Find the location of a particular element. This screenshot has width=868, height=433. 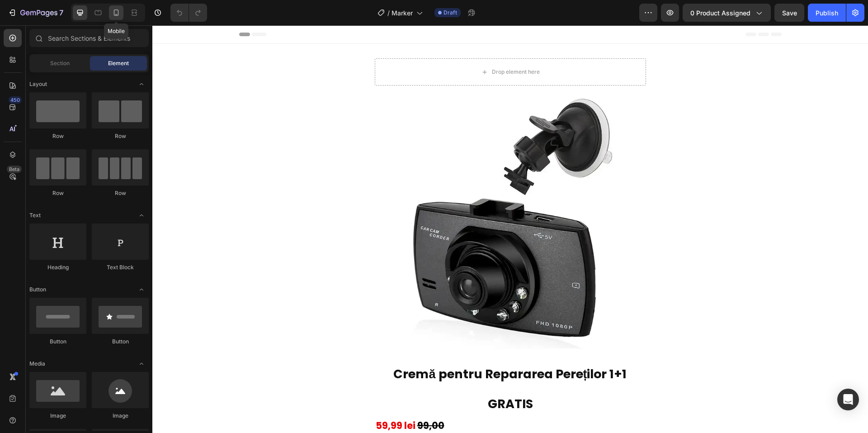

span: Media is located at coordinates (37, 363).